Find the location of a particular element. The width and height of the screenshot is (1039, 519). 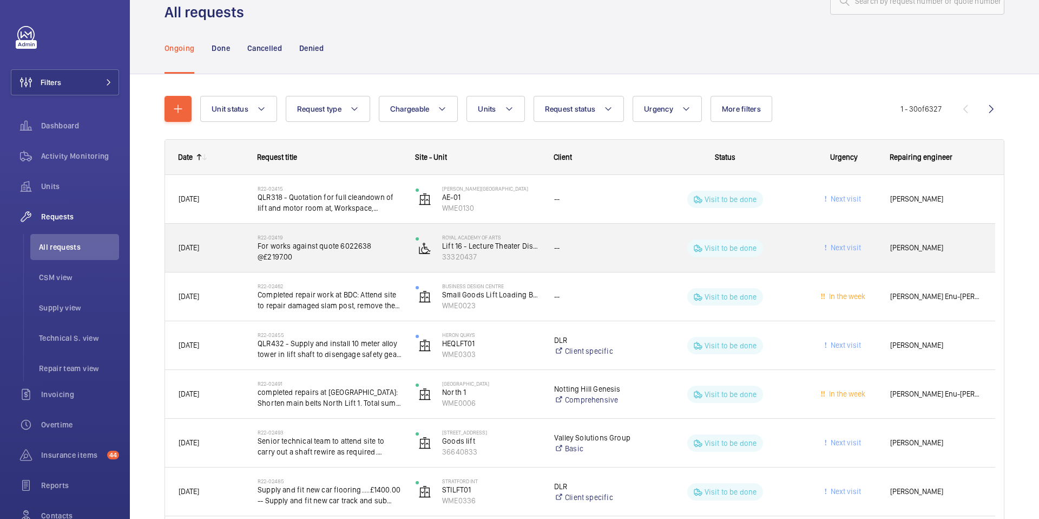

span: QLR432 - Supply and install 10 meter alloy tower in lift shaft to disengage safety gear. Remove t... is located at coordinates (330, 349).